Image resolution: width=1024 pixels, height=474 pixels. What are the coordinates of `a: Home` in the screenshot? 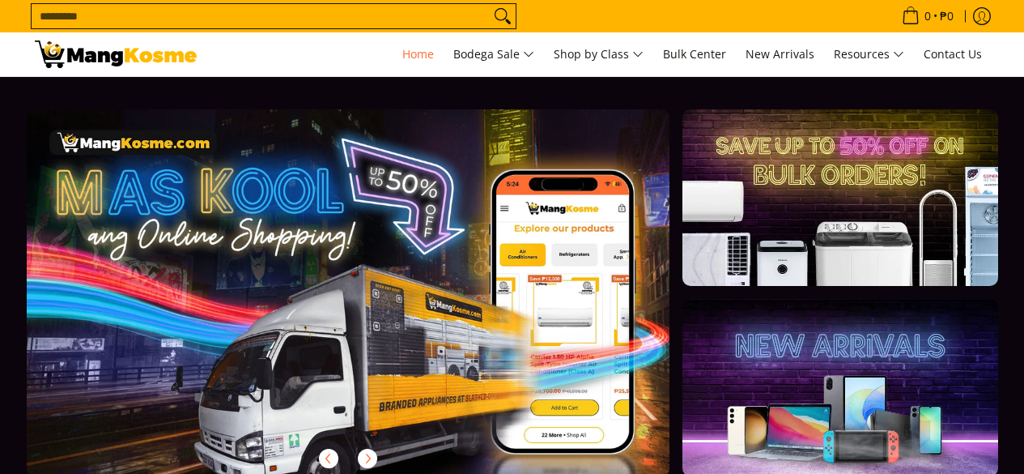 It's located at (418, 54).